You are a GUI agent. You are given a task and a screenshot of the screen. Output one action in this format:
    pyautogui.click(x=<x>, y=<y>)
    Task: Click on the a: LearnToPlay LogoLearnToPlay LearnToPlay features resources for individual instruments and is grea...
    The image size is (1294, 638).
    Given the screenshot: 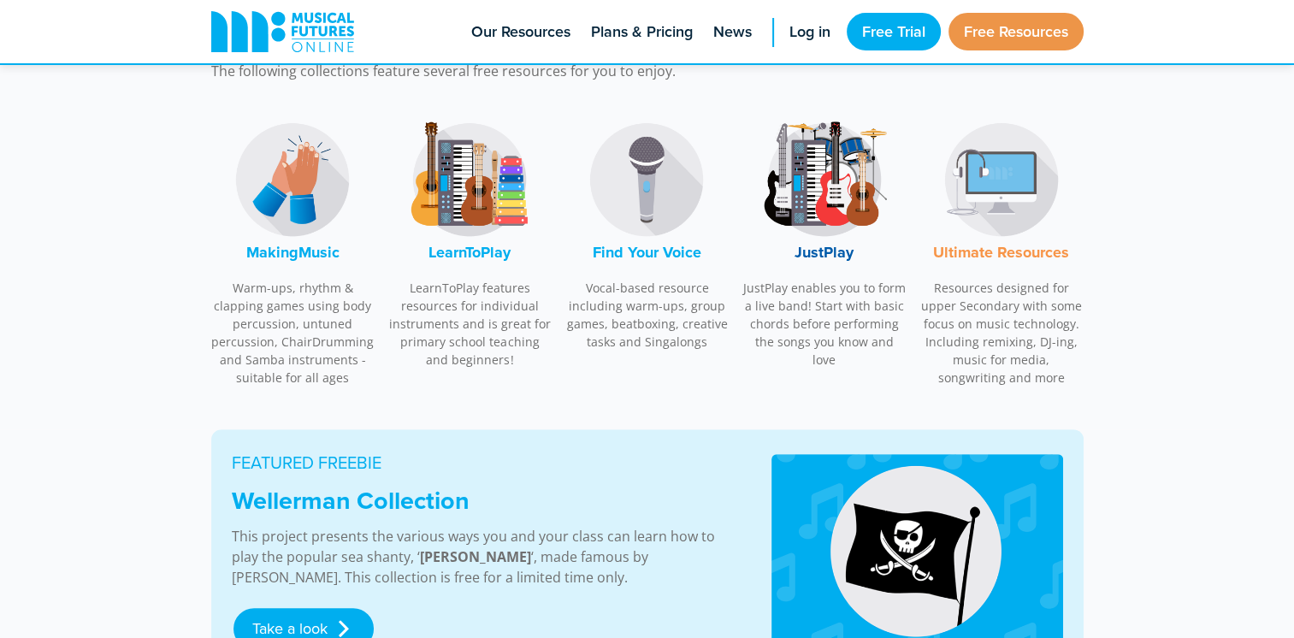 What is the action you would take?
    pyautogui.click(x=470, y=242)
    